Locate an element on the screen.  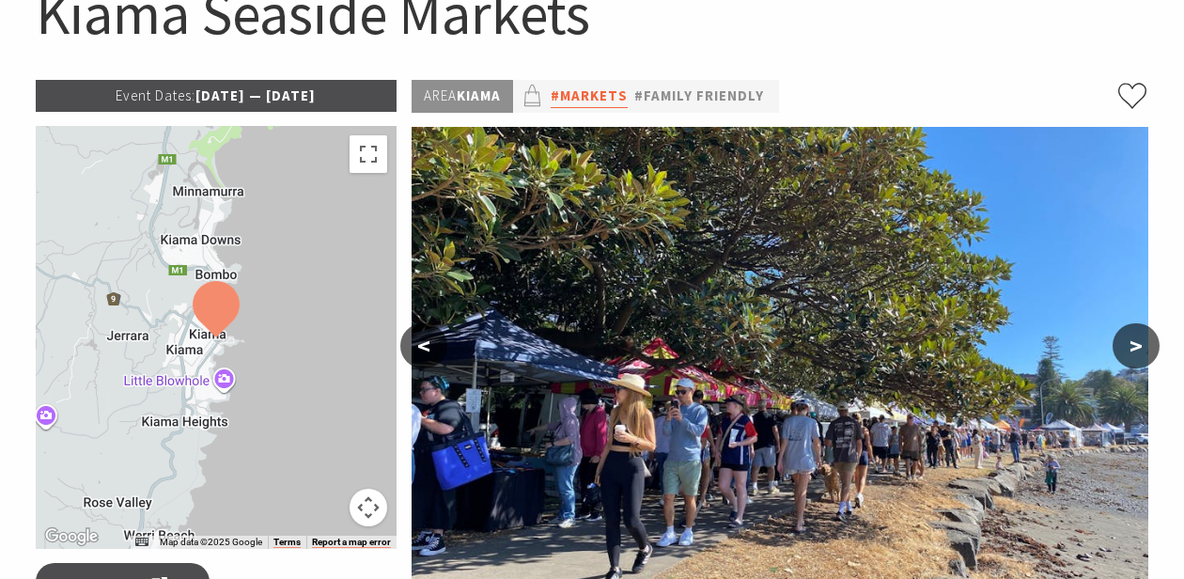
span: Event Dates: is located at coordinates (155, 95).